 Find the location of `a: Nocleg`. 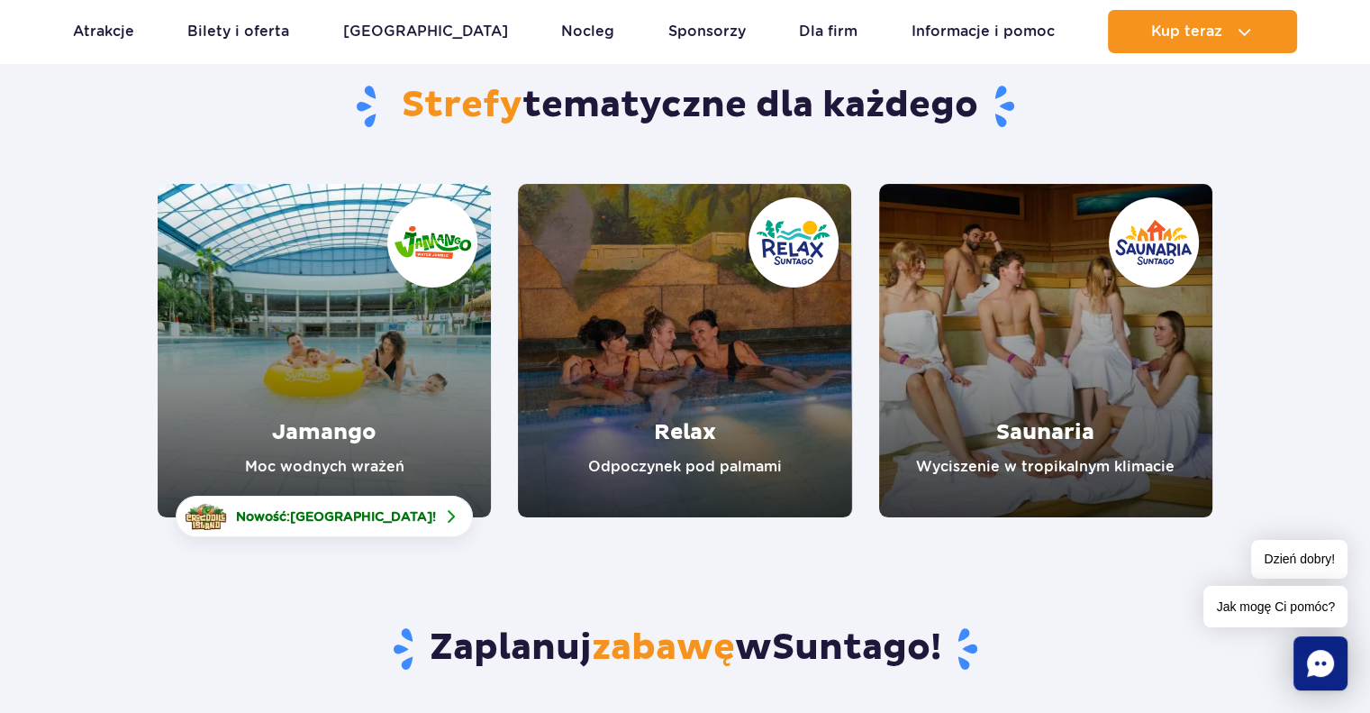

a: Nocleg is located at coordinates (587, 32).